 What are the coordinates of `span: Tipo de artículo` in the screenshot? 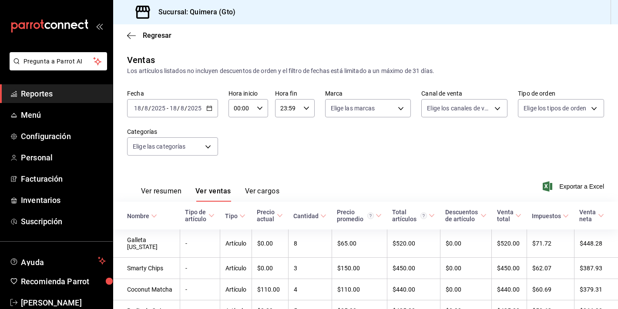 It's located at (200, 216).